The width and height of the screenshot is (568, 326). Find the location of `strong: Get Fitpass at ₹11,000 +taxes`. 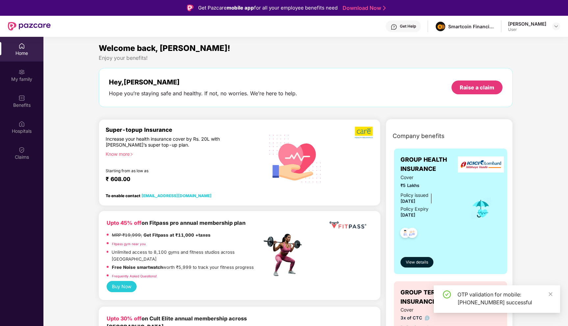

strong: Get Fitpass at ₹11,000 +taxes is located at coordinates (177, 235).